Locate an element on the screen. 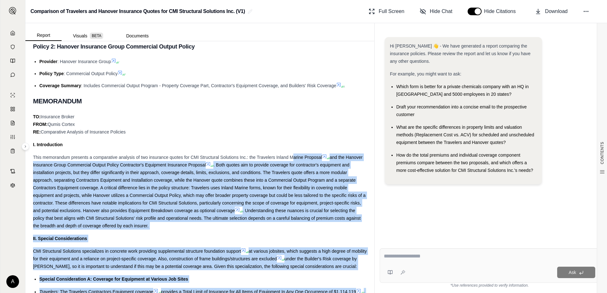  span: How do the total premiums and individual coverage component premiums compare between the two prop... is located at coordinates (465, 163).